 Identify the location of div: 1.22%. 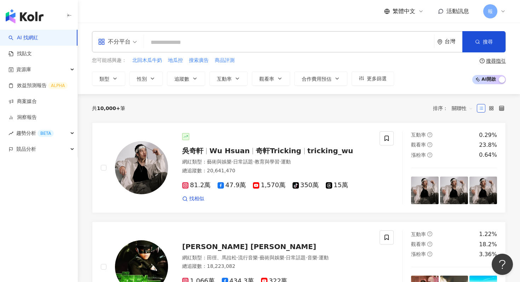
(488, 234).